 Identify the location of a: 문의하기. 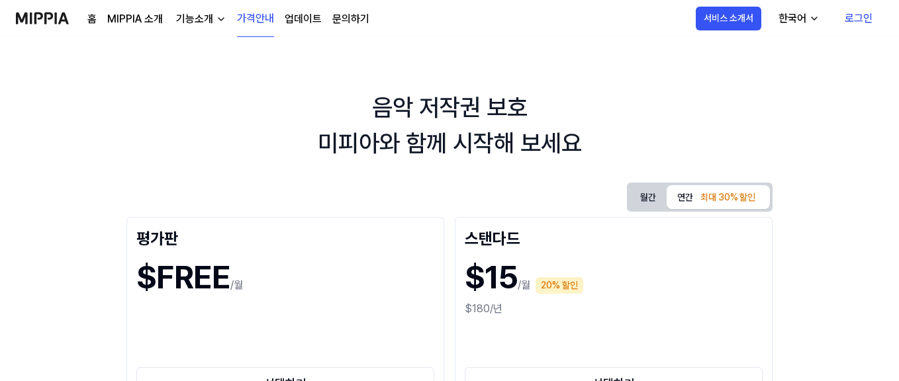
(351, 19).